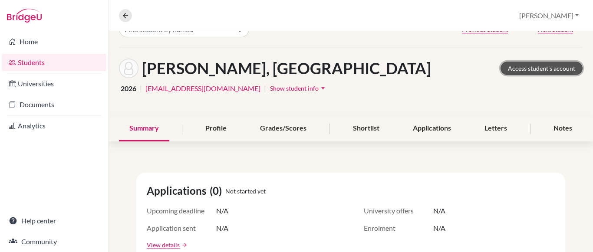 This screenshot has width=593, height=252. Describe the element at coordinates (54, 105) in the screenshot. I see `a: Documents` at that location.